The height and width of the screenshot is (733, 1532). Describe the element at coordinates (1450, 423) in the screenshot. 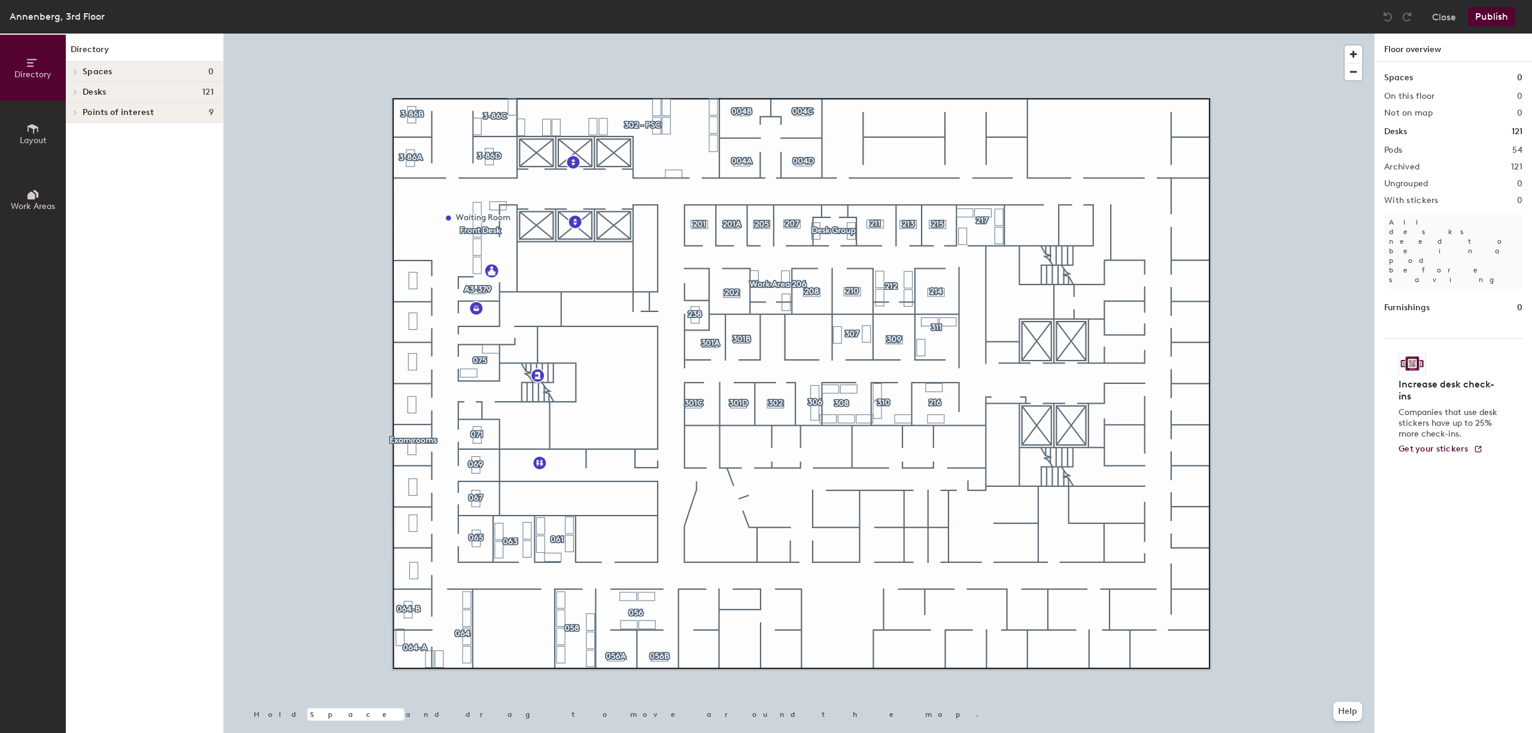

I see `p: Companies that use desk stickers have up to 25% more check-ins.` at that location.